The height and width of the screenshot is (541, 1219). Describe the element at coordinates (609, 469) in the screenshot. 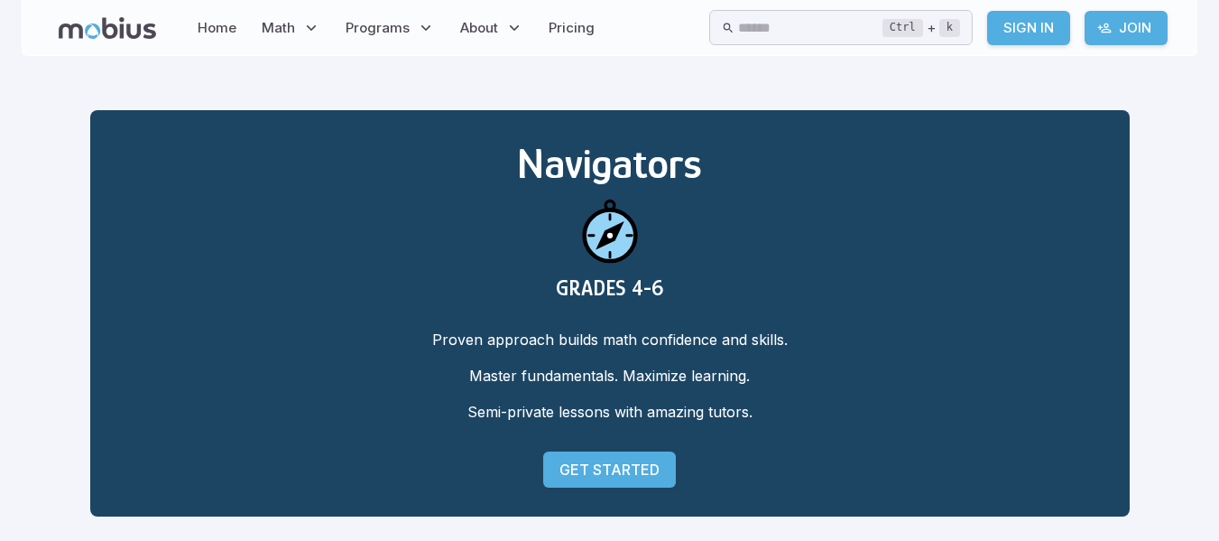

I see `p: Get Started` at that location.